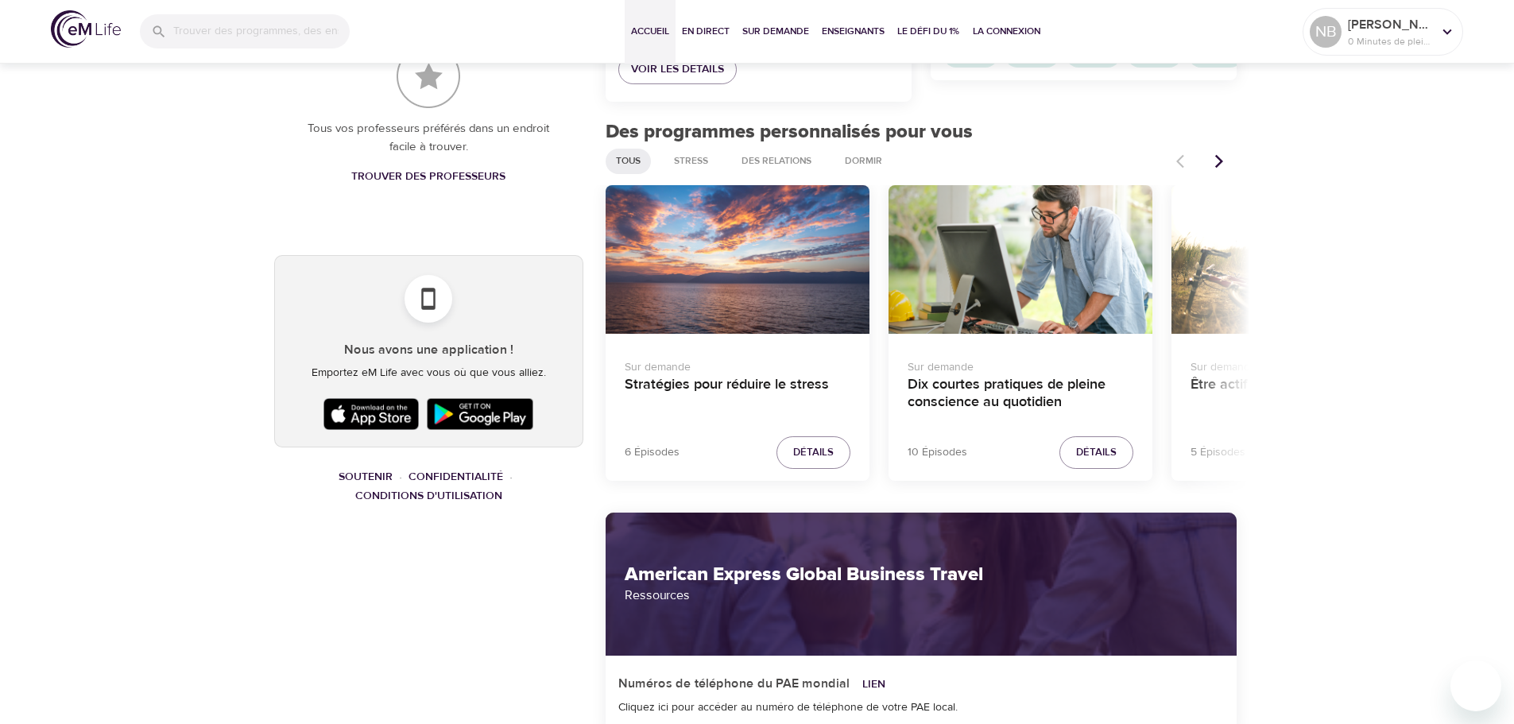  What do you see at coordinates (429, 373) in the screenshot?
I see `p: Emportez eM Life avec vous où que vous alliez.` at bounding box center [429, 373].